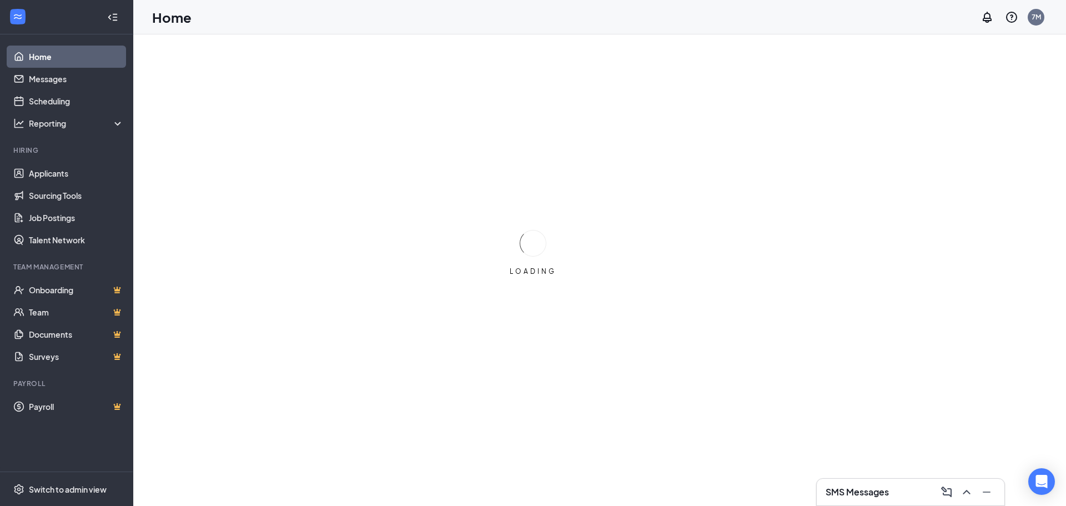 The height and width of the screenshot is (506, 1066). Describe the element at coordinates (533, 271) in the screenshot. I see `div: LOADING` at that location.